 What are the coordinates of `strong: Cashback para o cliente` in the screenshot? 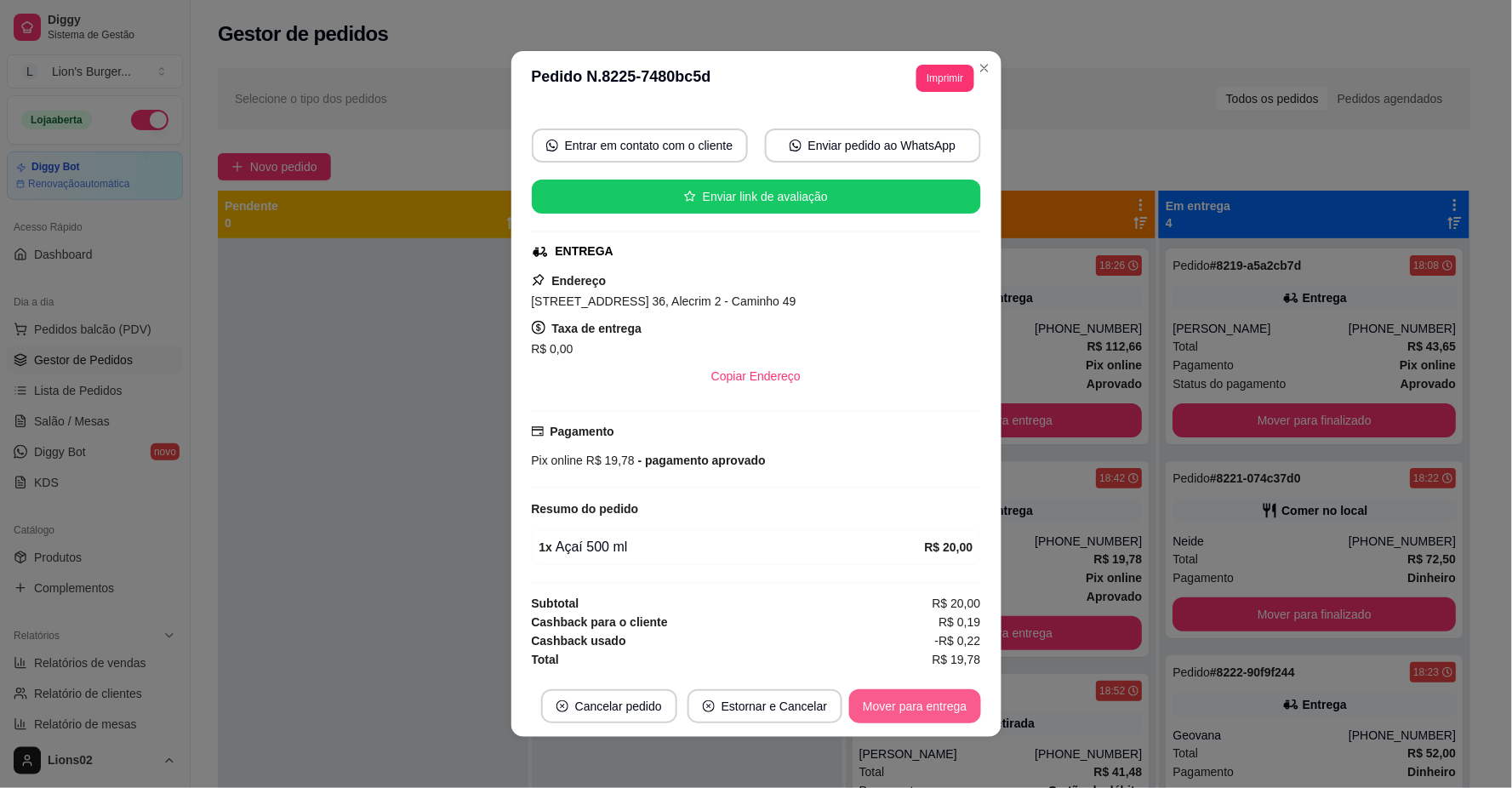 It's located at (600, 622).